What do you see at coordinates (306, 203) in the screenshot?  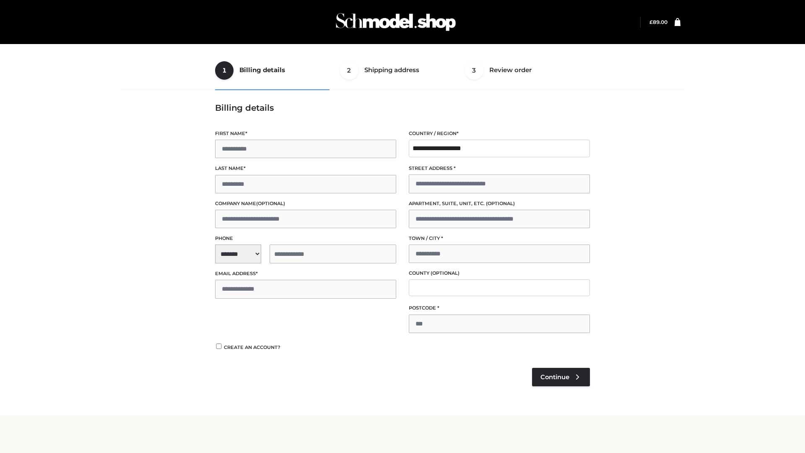 I see `label: Company name` at bounding box center [306, 203].